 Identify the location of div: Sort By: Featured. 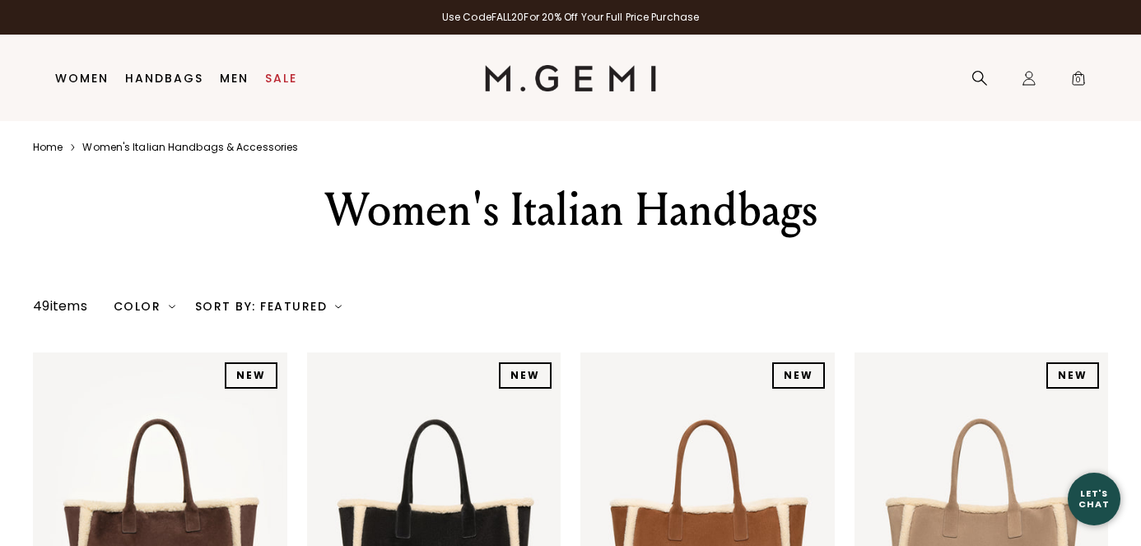
(268, 306).